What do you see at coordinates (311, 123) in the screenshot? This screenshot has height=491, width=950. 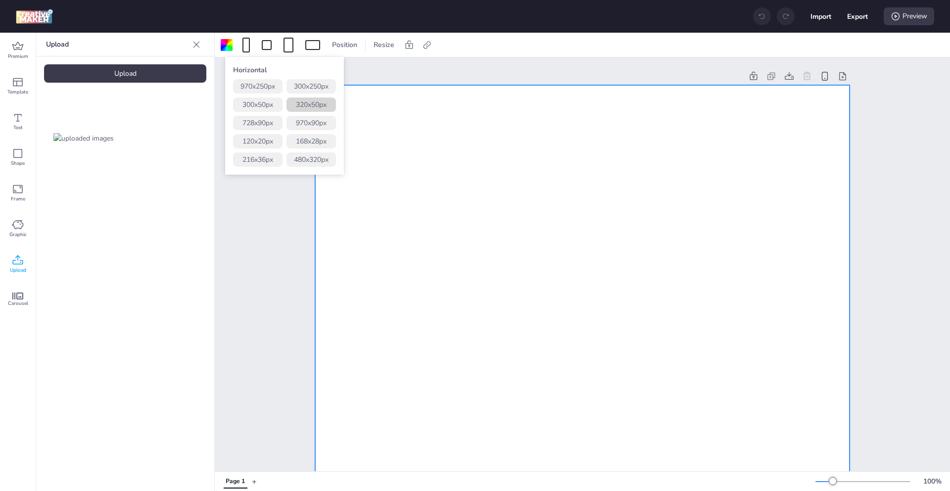 I see `button: 970x90px` at bounding box center [311, 123].